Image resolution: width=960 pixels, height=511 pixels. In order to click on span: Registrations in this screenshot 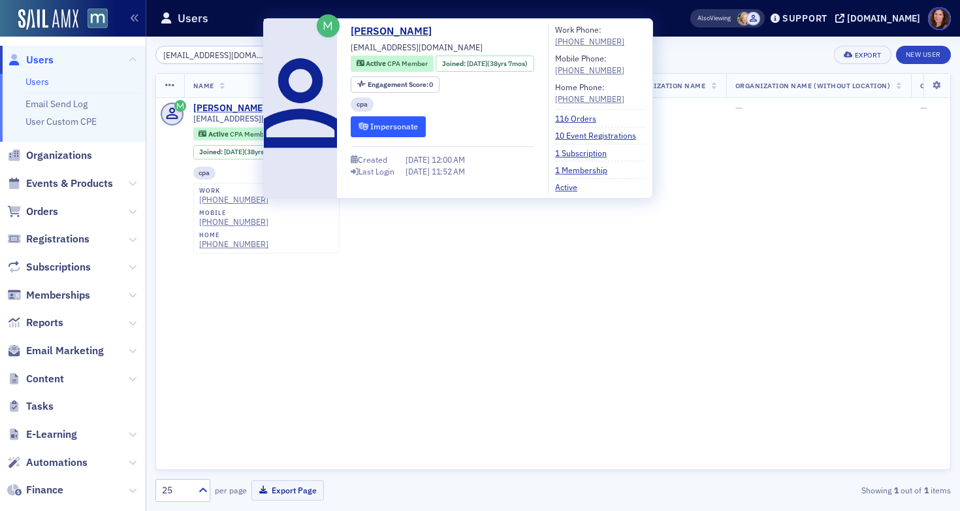, I will do `click(57, 239)`.